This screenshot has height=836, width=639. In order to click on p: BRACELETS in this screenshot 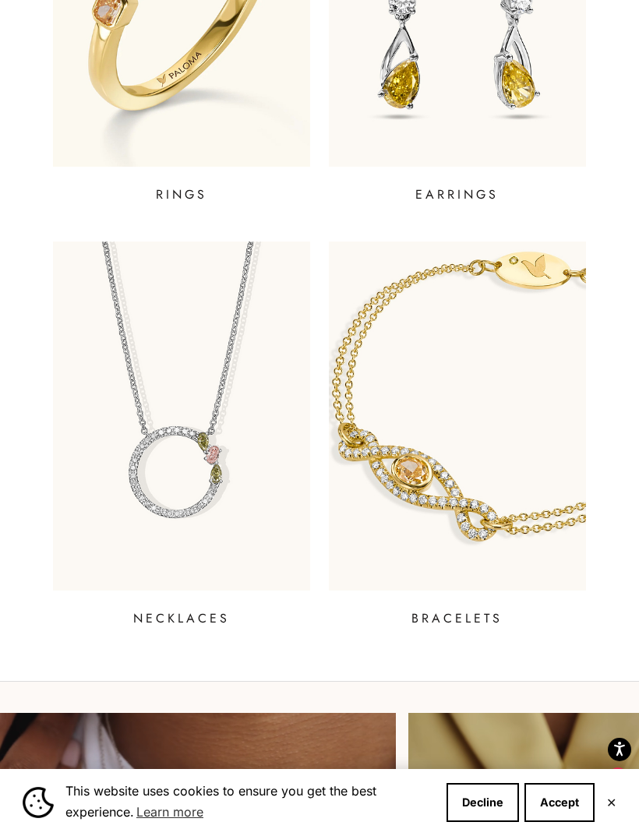, I will do `click(456, 618)`.